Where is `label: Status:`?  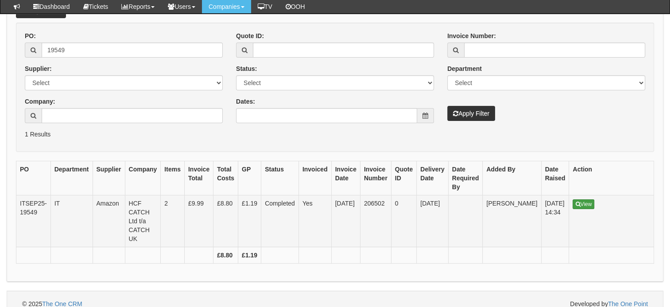 label: Status: is located at coordinates (246, 69).